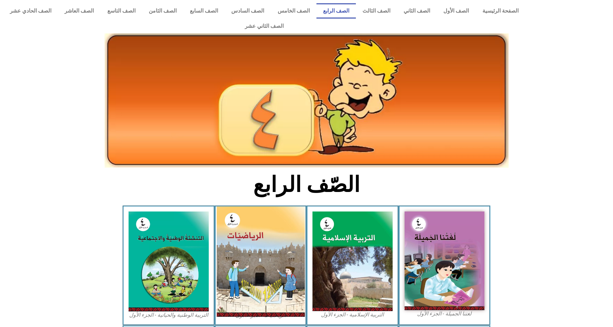 This screenshot has height=327, width=613. Describe the element at coordinates (30, 11) in the screenshot. I see `a: الصف الحادي عشر` at that location.